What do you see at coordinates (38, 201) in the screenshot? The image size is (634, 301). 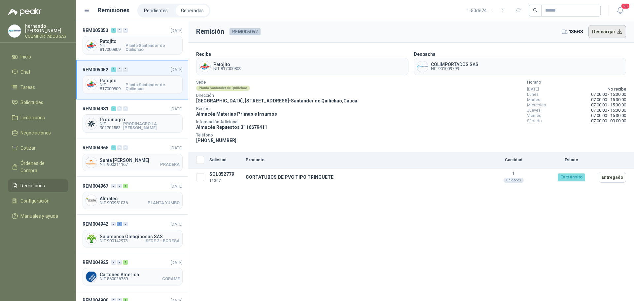 I see `a: Configuración` at bounding box center [38, 201].